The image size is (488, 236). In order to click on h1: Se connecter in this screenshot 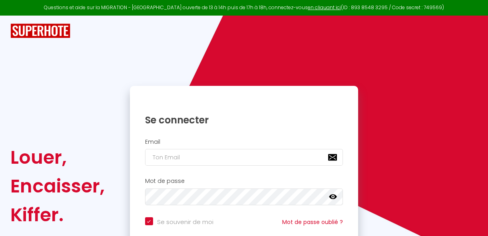, I will do `click(244, 120)`.